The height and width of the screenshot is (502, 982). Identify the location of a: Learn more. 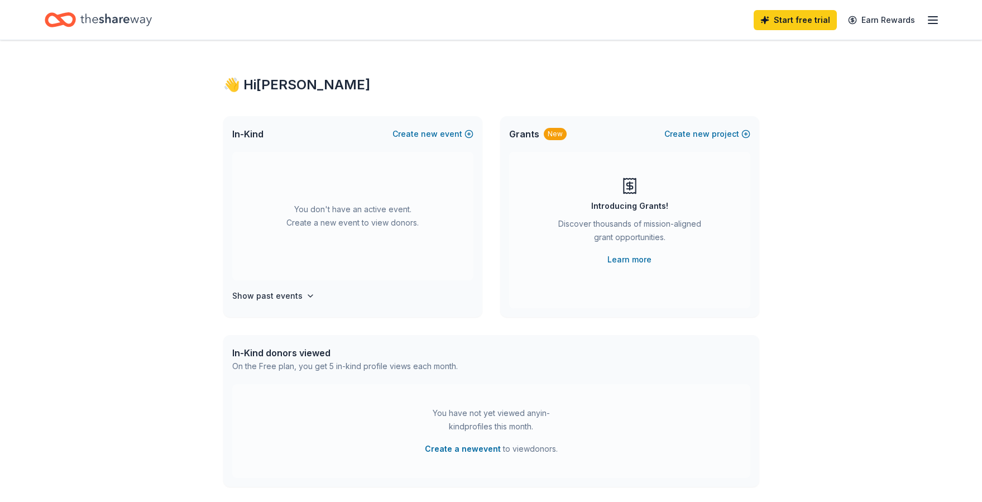
(629, 259).